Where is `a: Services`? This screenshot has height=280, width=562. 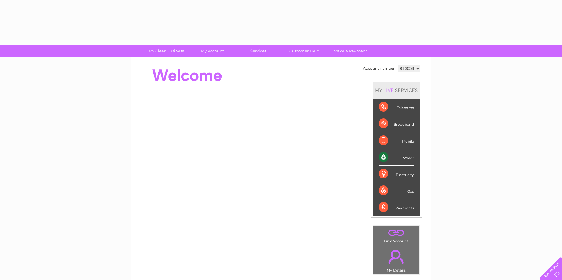 a: Services is located at coordinates (258, 51).